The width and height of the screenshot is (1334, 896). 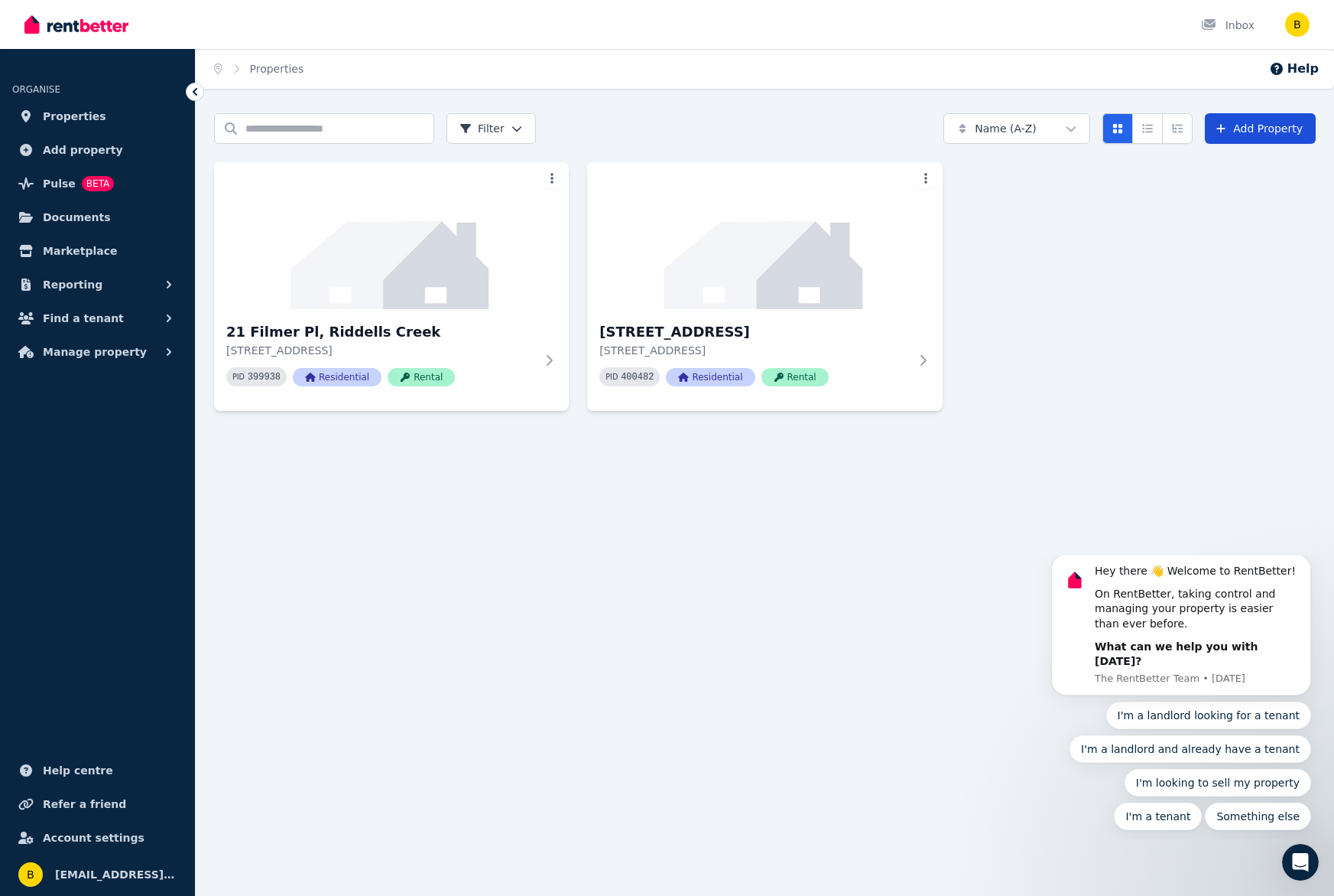 I want to click on button: Quick reply: I'm a tenant, so click(x=129, y=261).